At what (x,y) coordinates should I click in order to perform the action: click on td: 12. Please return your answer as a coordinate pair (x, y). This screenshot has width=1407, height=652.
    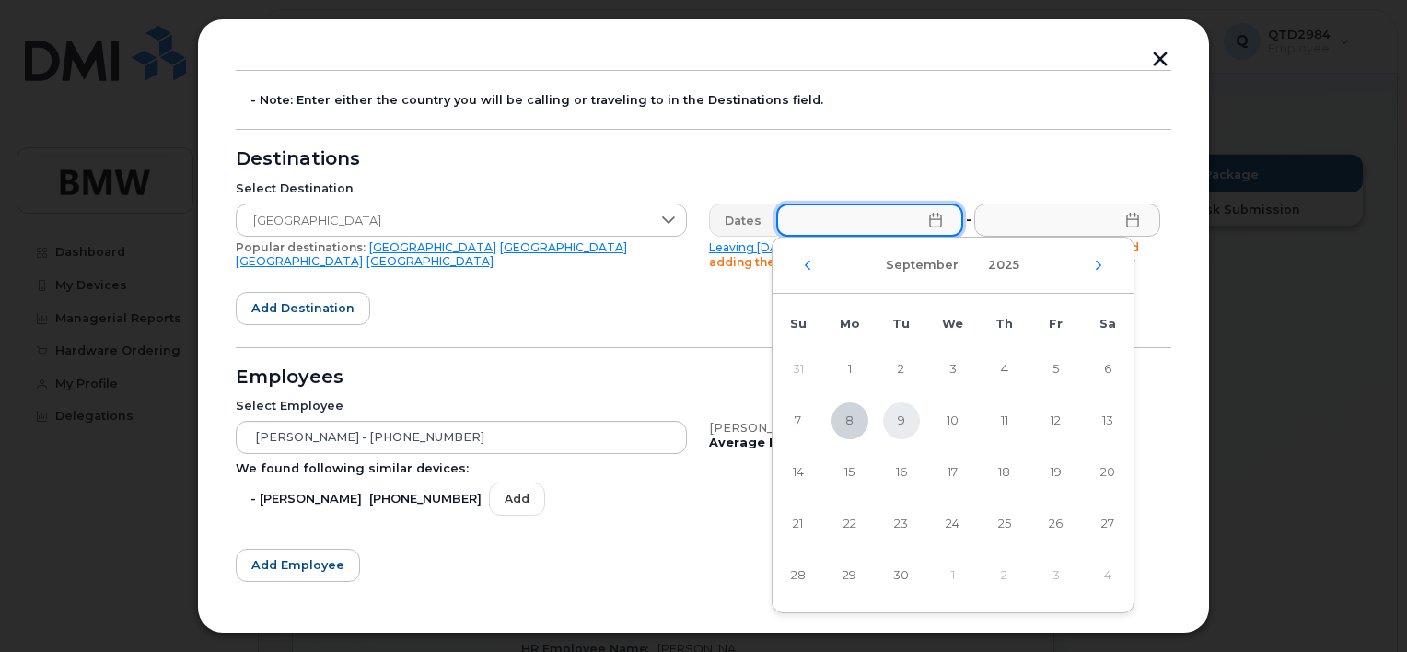
    Looking at the image, I should click on (1056, 421).